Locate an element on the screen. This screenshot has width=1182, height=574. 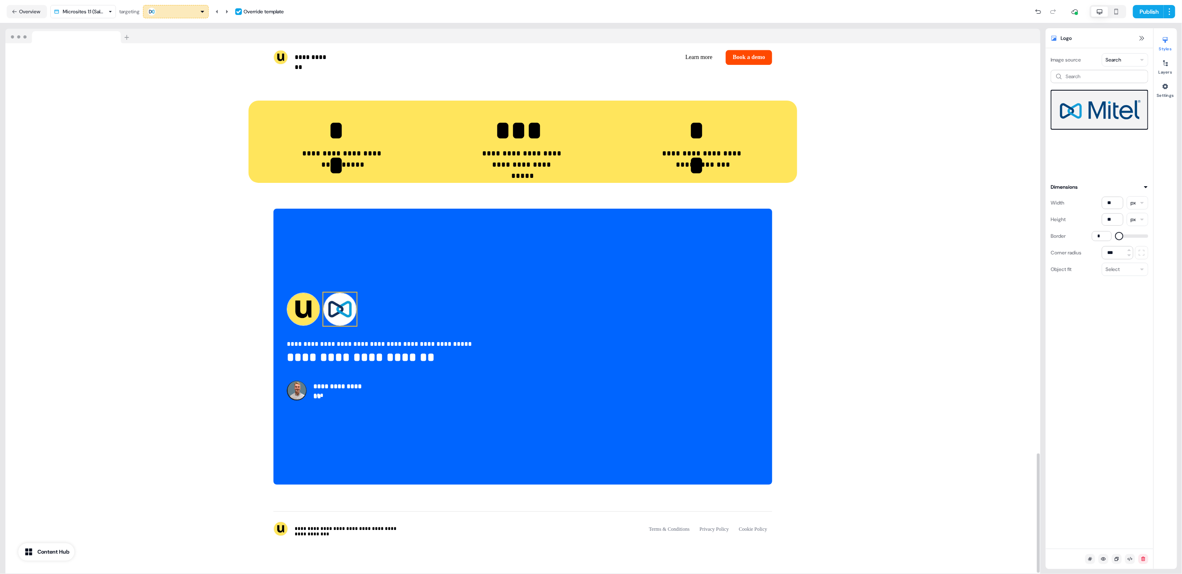
div: Learn moreBook a demo is located at coordinates (649, 57).